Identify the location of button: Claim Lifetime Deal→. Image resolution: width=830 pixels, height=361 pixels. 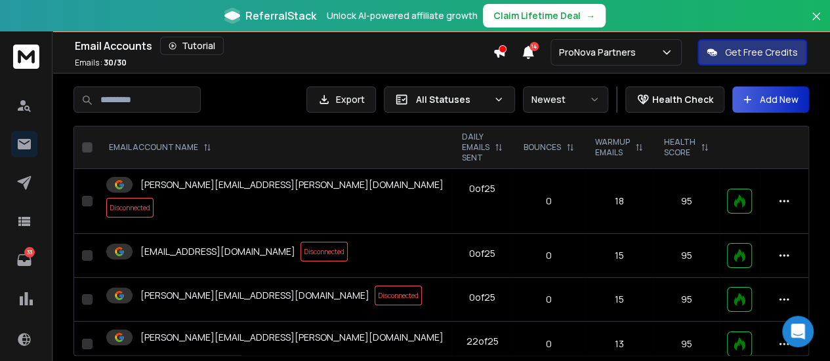
(544, 16).